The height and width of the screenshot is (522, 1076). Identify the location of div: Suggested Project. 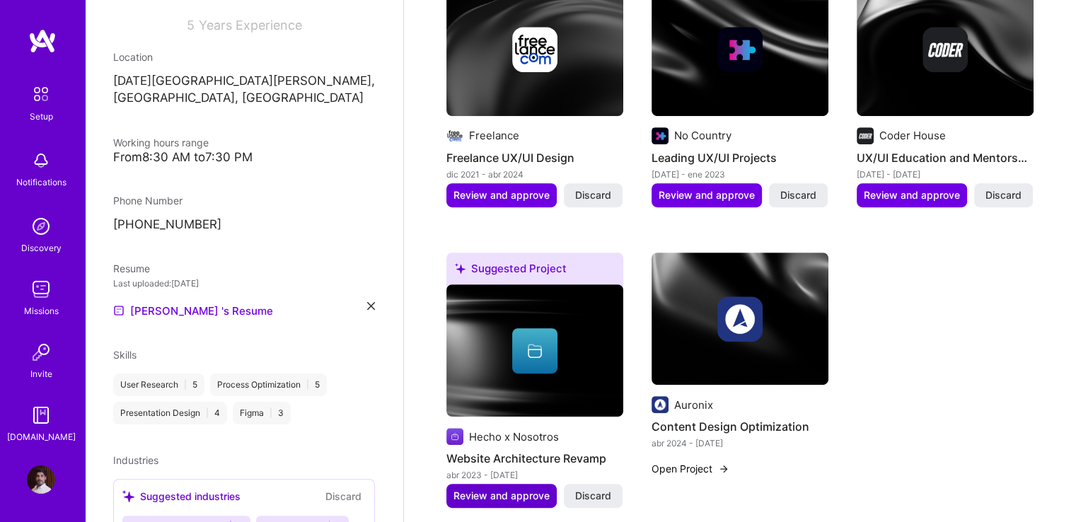
(535, 271).